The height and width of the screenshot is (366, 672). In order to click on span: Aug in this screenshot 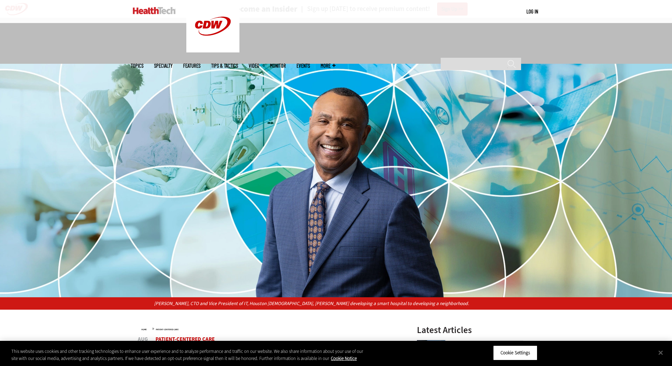, I will do `click(143, 339)`.